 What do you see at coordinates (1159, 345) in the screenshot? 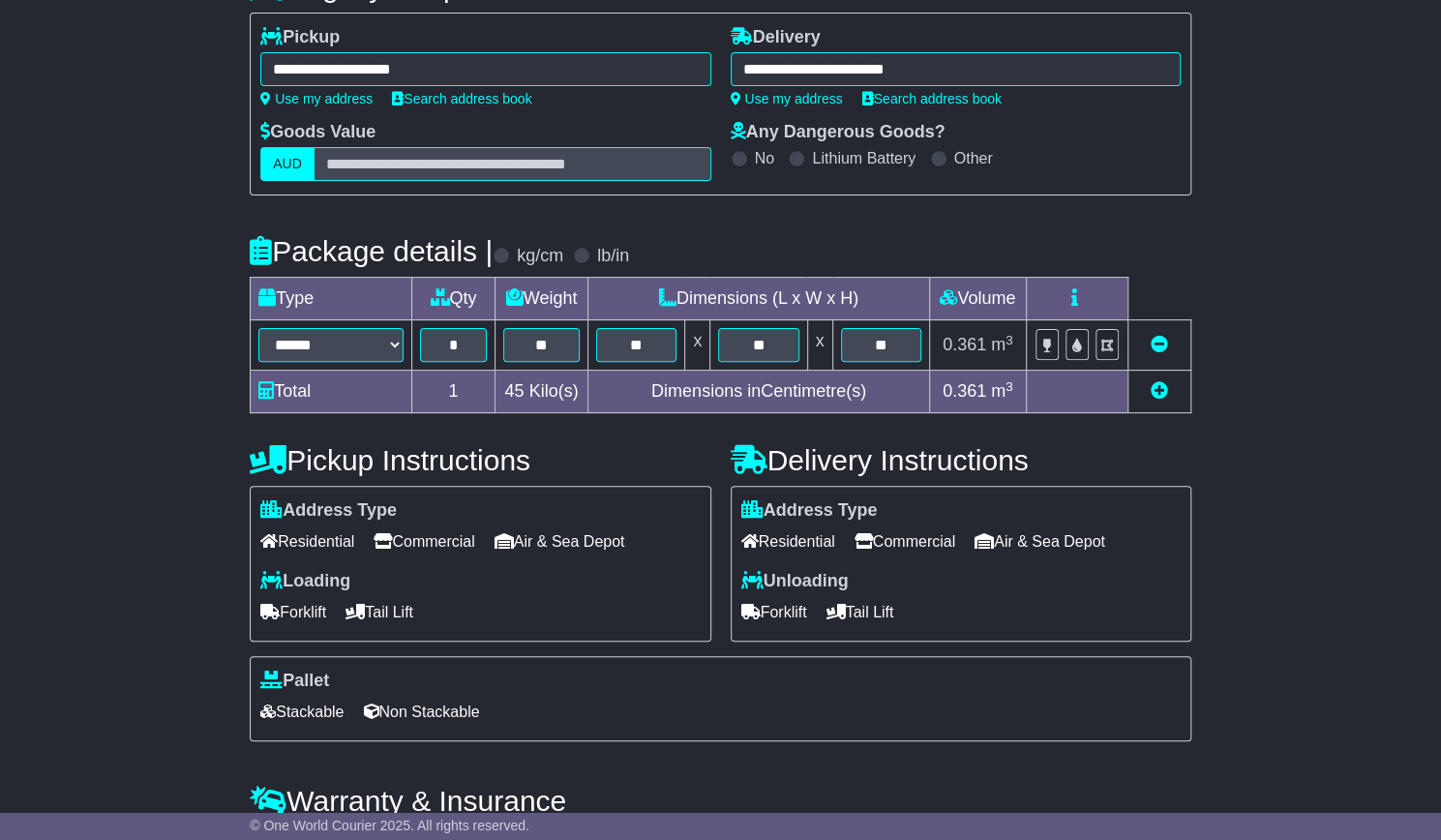
I see `a: Remove this item` at bounding box center [1159, 345].